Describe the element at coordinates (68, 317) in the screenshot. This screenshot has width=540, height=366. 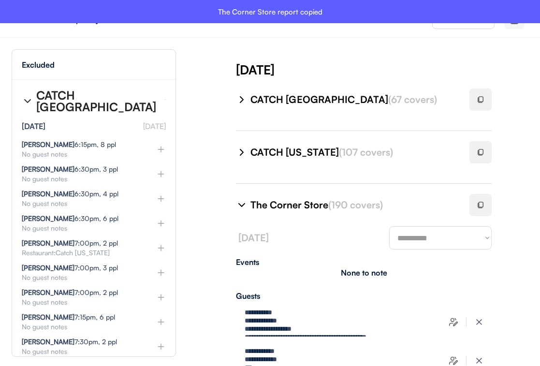
I see `div: 7:15pm, 6 ppl` at that location.